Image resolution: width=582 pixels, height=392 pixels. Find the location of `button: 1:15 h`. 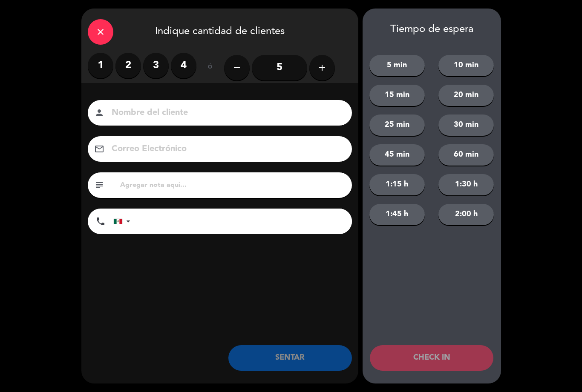

button: 1:15 h is located at coordinates (397, 185).